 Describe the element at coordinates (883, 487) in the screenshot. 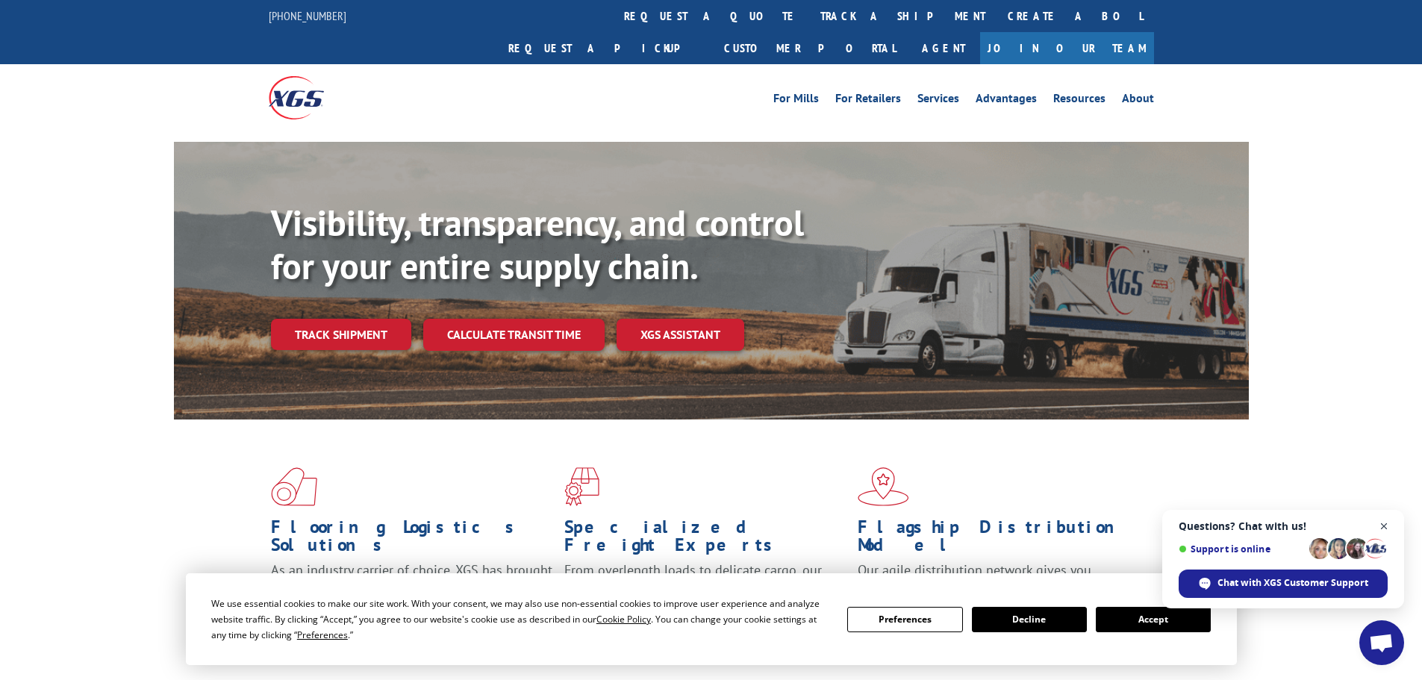

I see `img: xgs-icon-flagship-distribution-model-red` at that location.